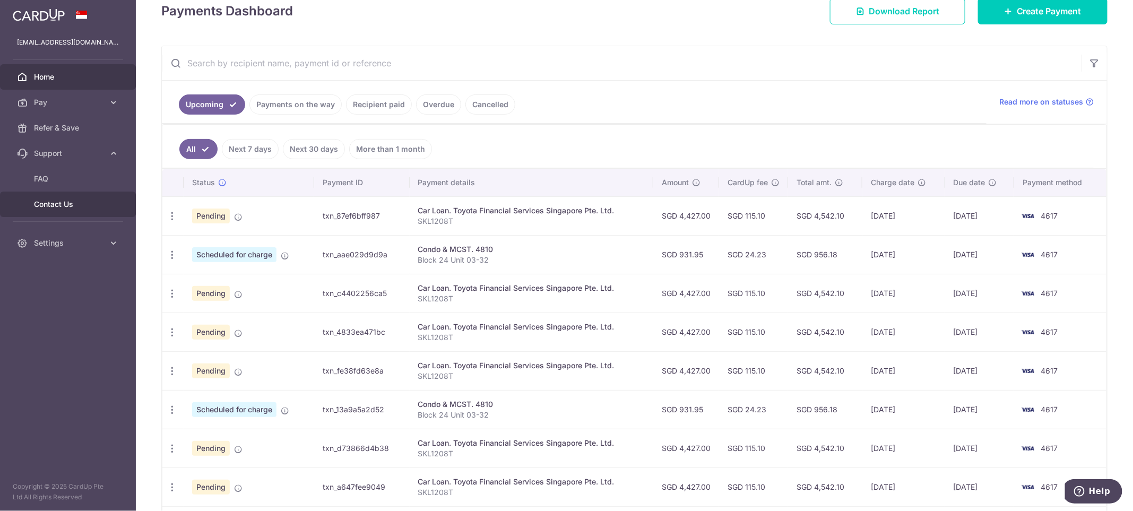  I want to click on span: Status, so click(203, 183).